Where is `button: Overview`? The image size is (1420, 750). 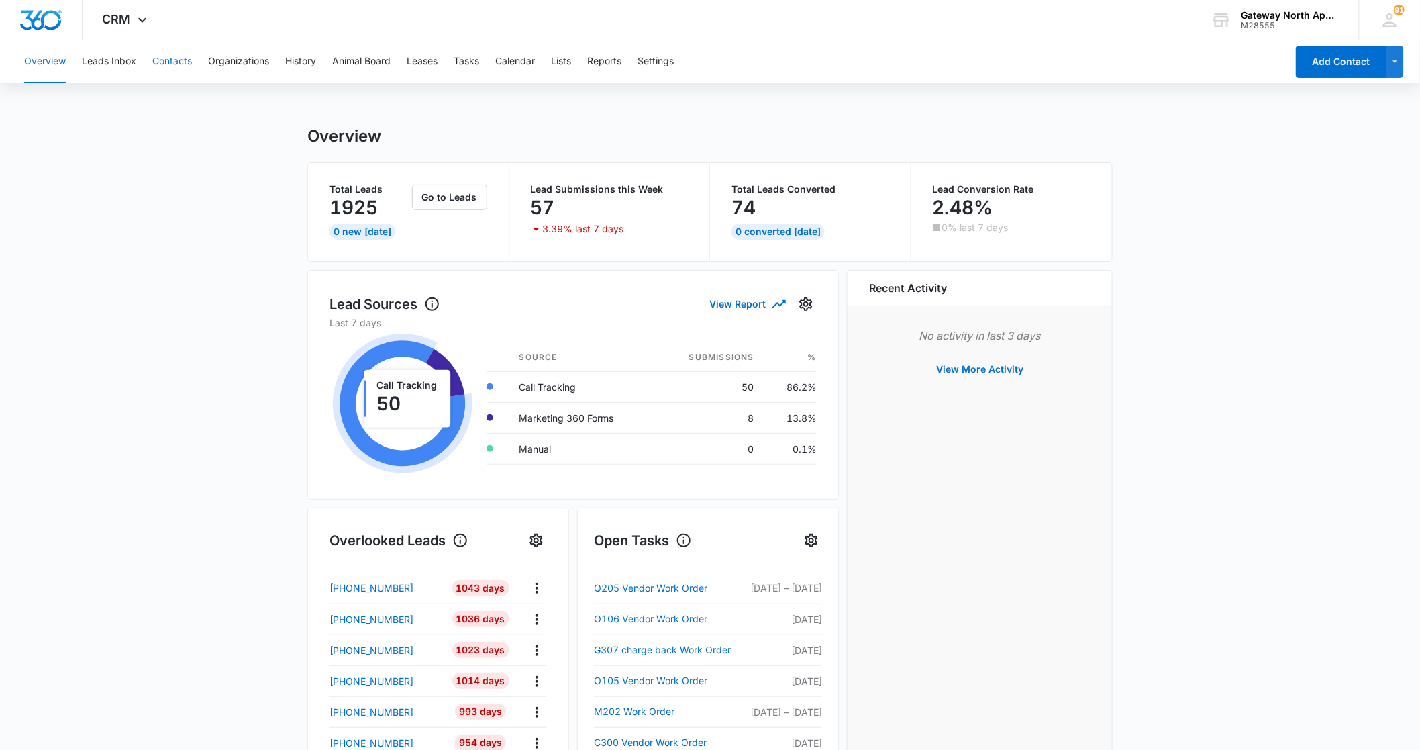 button: Overview is located at coordinates (45, 62).